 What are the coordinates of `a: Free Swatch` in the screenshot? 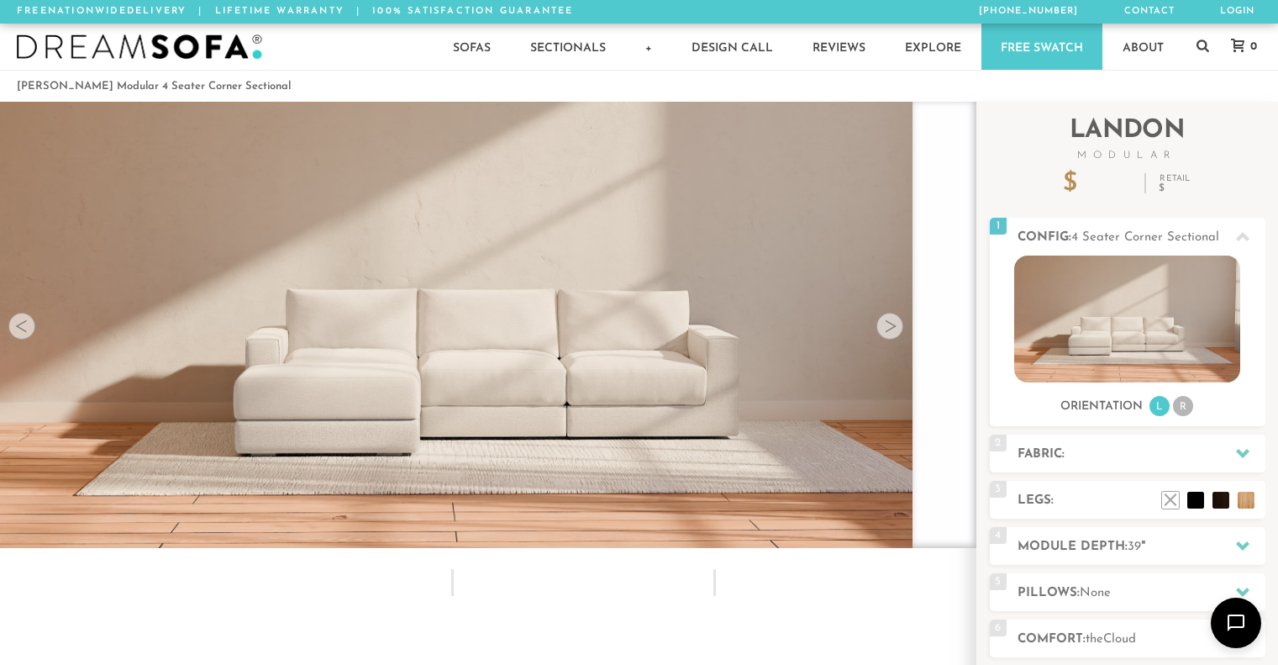 It's located at (1042, 46).